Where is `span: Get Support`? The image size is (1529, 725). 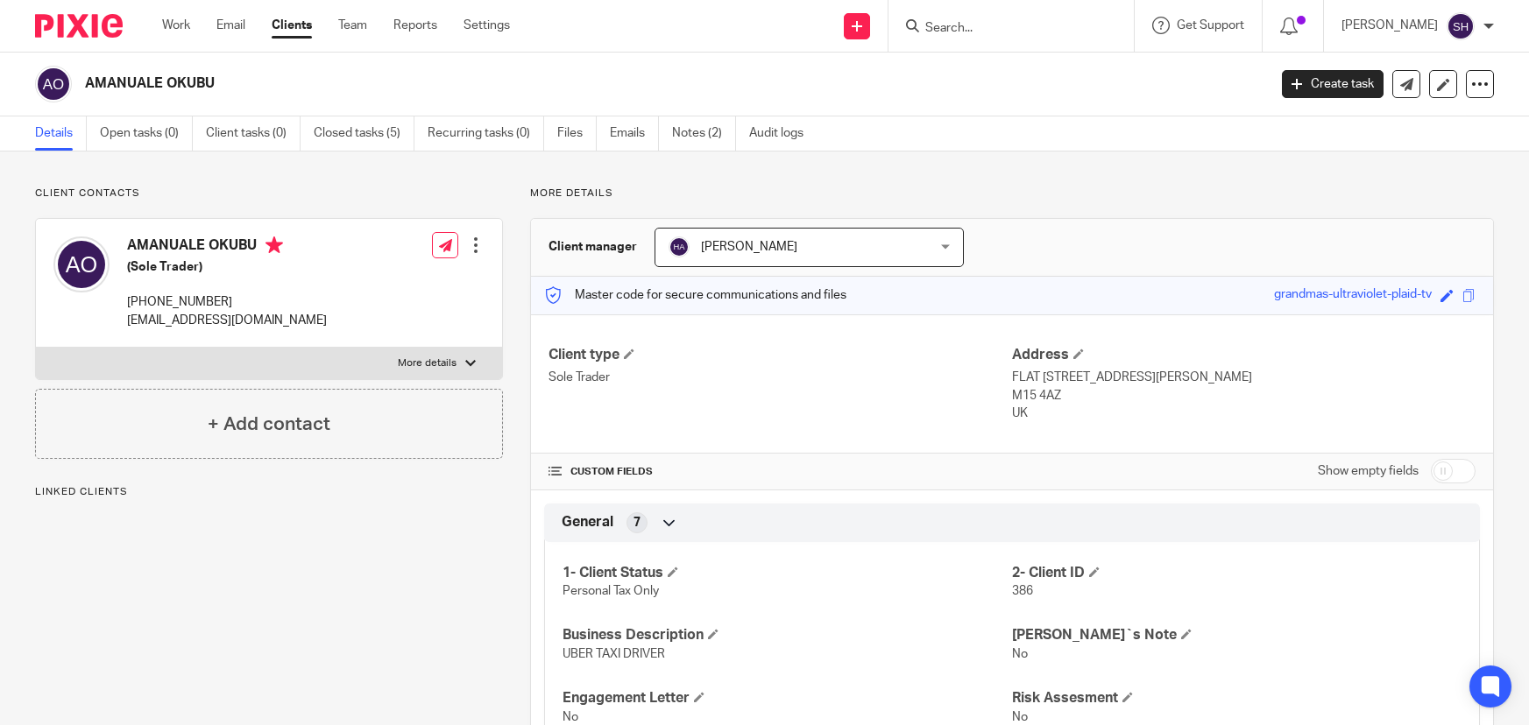 span: Get Support is located at coordinates (1210, 25).